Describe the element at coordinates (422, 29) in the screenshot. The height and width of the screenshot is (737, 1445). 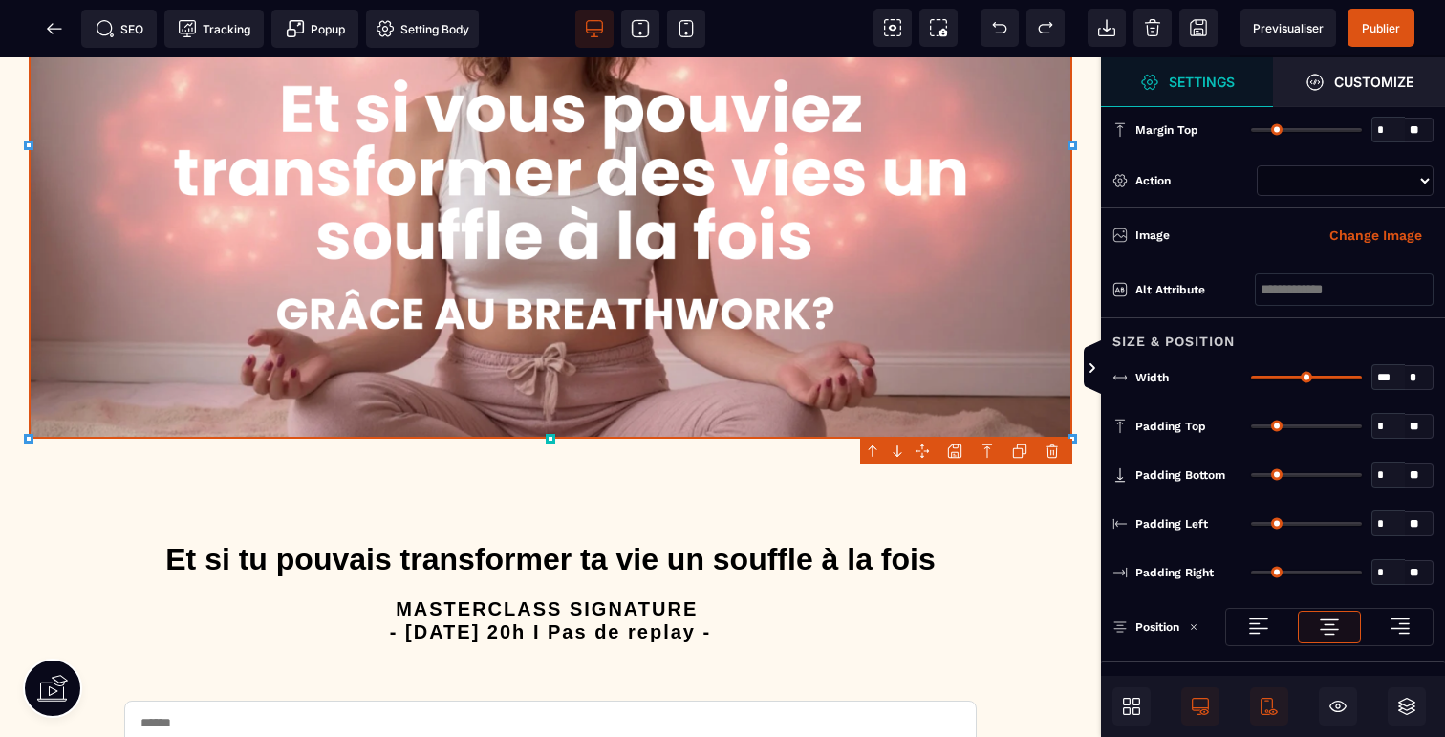
I see `span: Setting Body` at that location.